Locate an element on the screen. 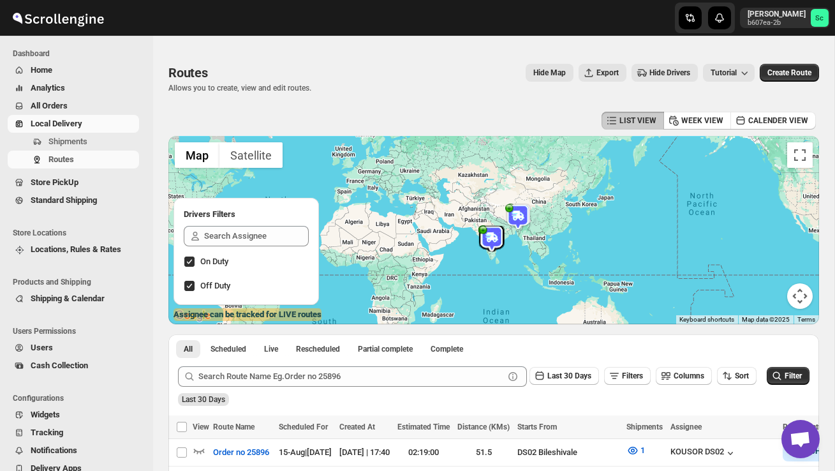  button: Show street map is located at coordinates (197, 155).